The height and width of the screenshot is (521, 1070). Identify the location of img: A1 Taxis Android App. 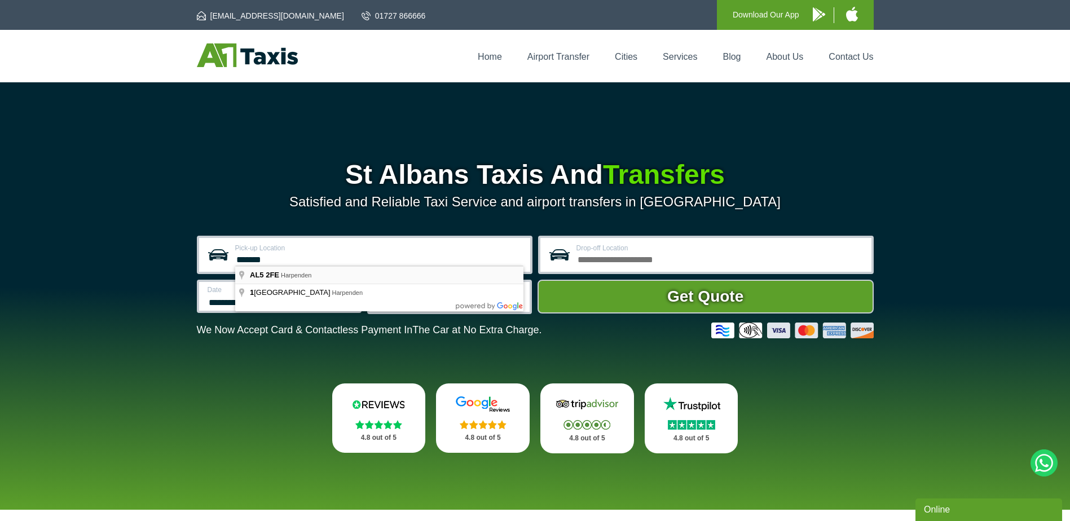
(819, 14).